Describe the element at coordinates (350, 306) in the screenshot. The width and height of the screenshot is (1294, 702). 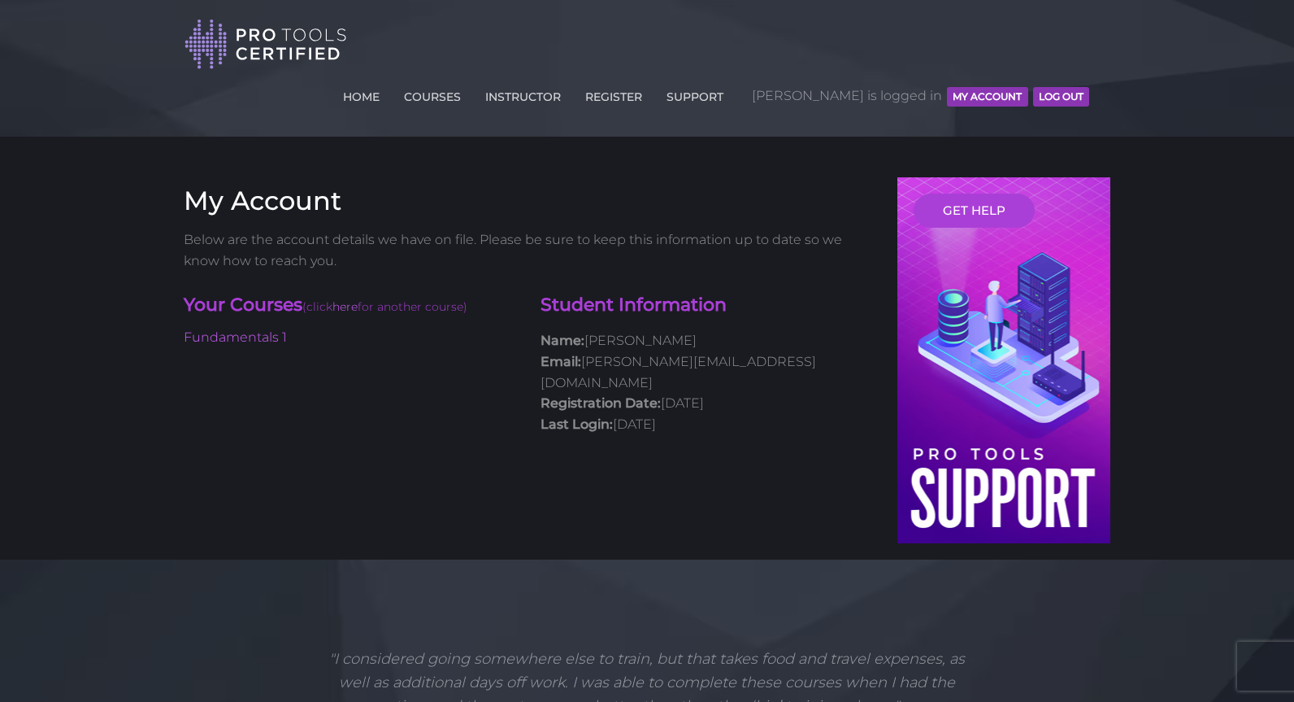
I see `h4: Your Courses` at that location.